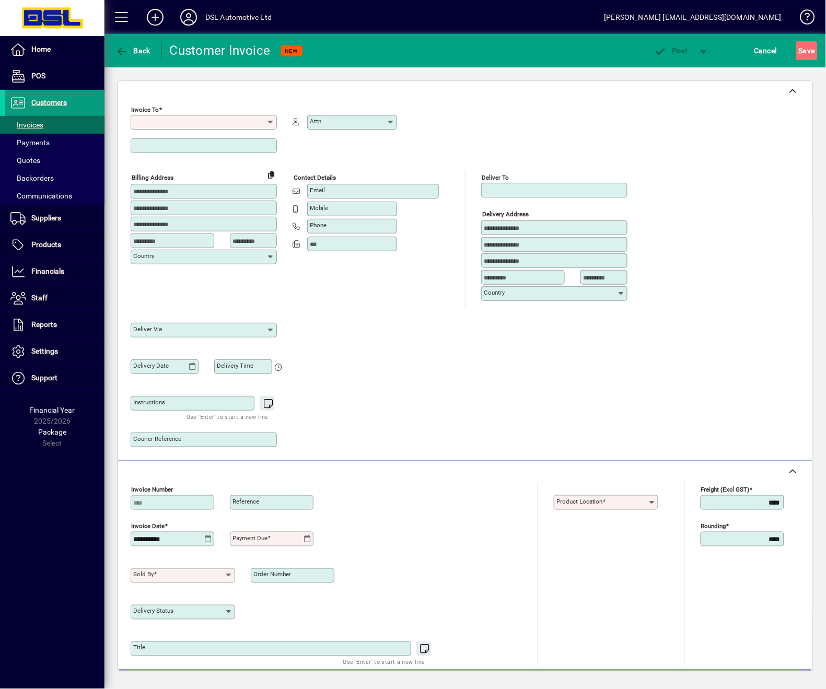  Describe the element at coordinates (147, 329) in the screenshot. I see `mat-label: Deliver via` at that location.